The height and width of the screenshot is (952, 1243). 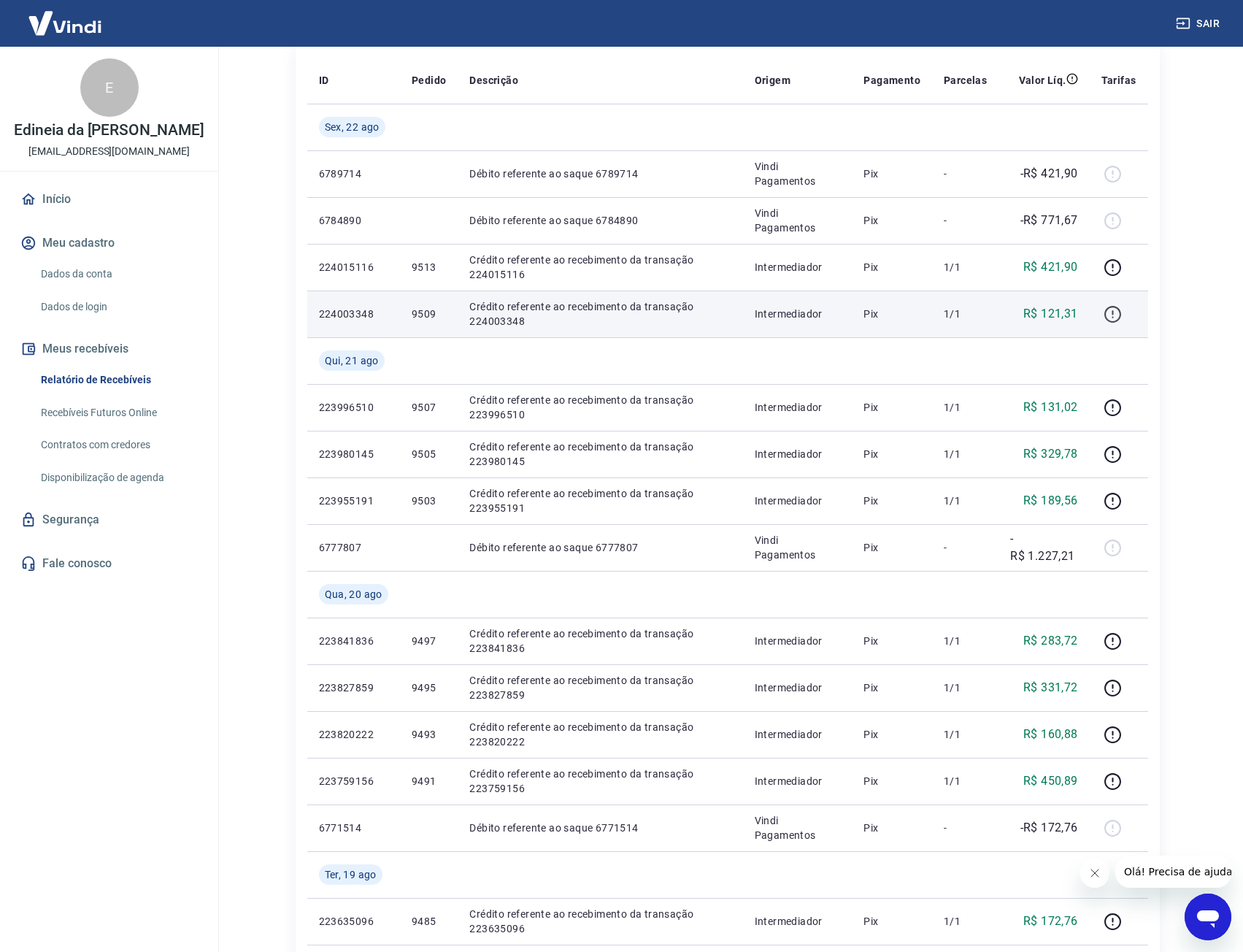 I want to click on p: -R$ 771,67, so click(x=1049, y=221).